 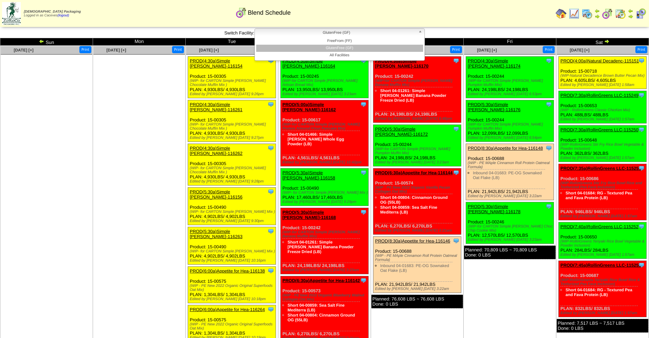 I want to click on div: Product: 15-00653 PLAN: 488LBS / 488LBS, so click(x=602, y=107).